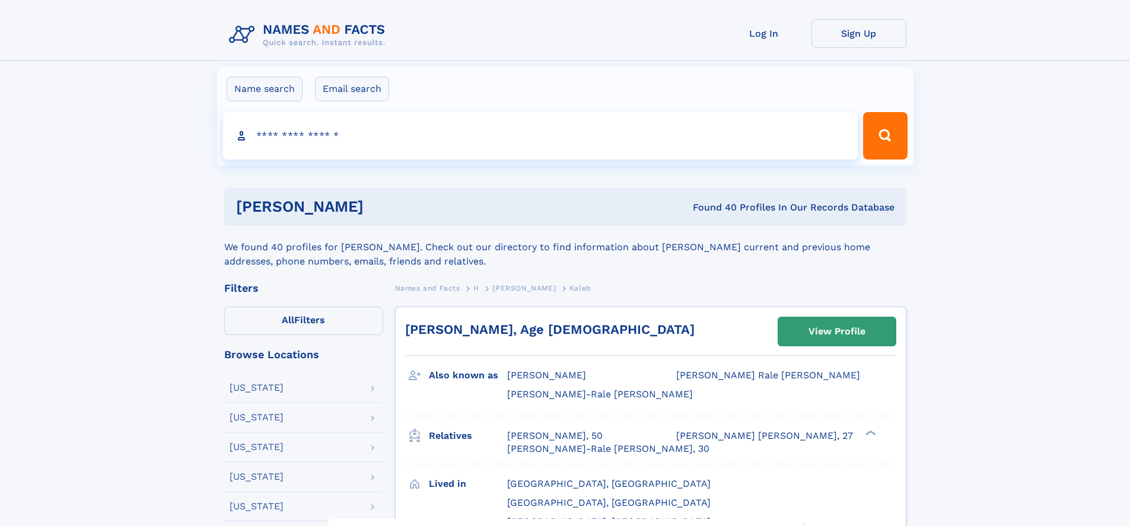 This screenshot has width=1130, height=526. What do you see at coordinates (540, 136) in the screenshot?
I see `input: search input` at bounding box center [540, 136].